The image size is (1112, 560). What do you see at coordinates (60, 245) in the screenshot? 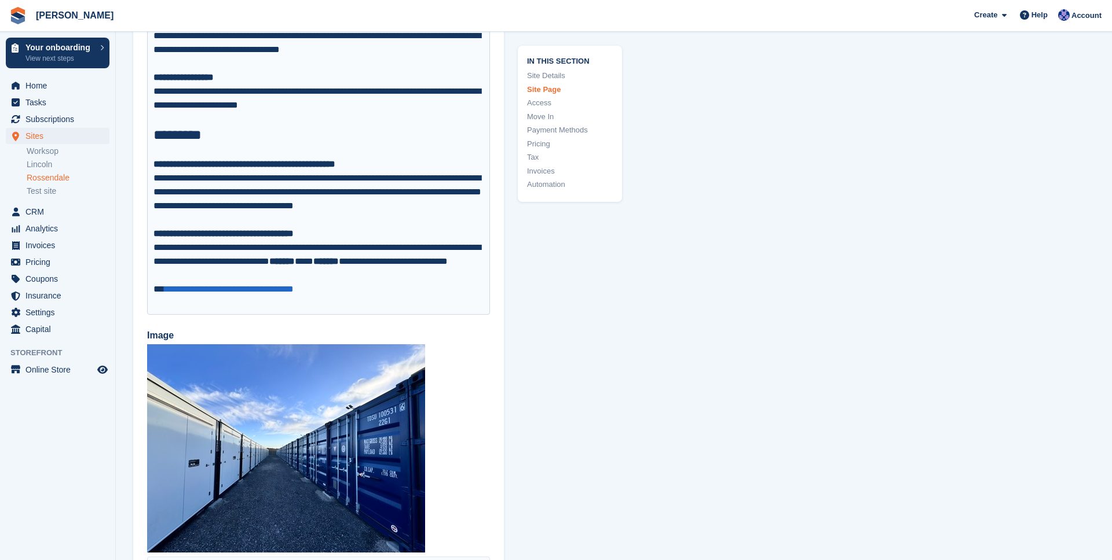
I see `span: Invoices` at bounding box center [60, 245].